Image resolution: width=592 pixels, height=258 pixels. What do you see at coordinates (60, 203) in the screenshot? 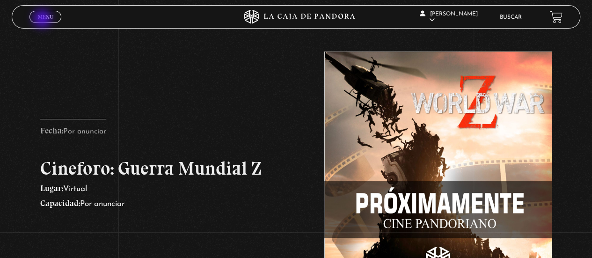
I see `span: Capacidad:` at bounding box center [60, 203].